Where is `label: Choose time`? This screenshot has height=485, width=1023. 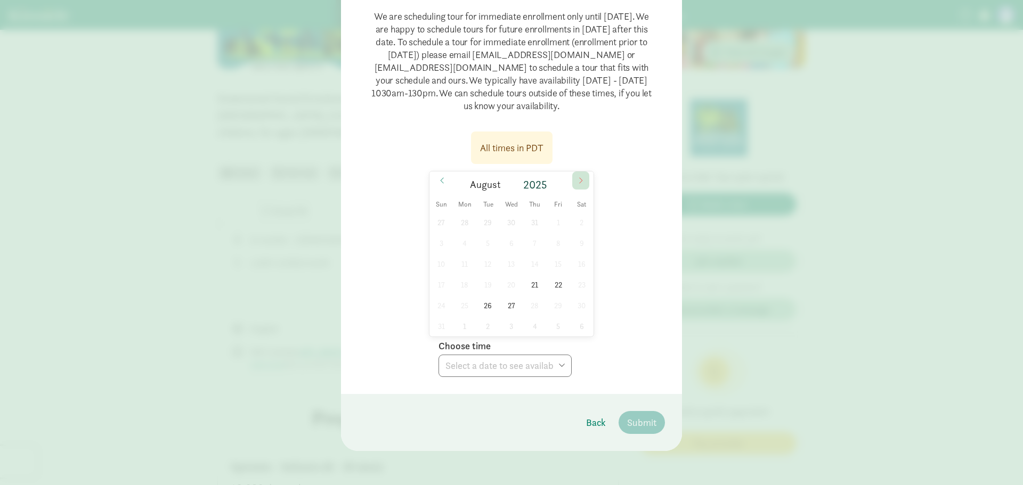
label: Choose time is located at coordinates (464, 346).